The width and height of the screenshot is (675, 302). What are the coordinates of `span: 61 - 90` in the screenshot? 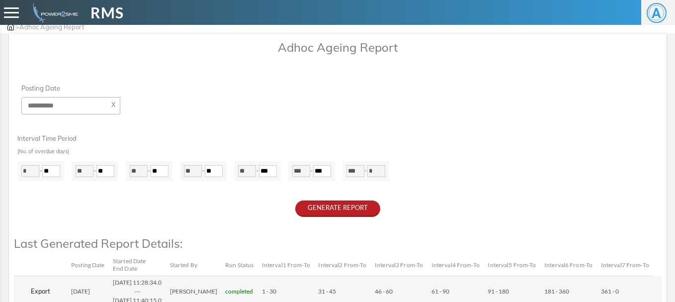 It's located at (441, 291).